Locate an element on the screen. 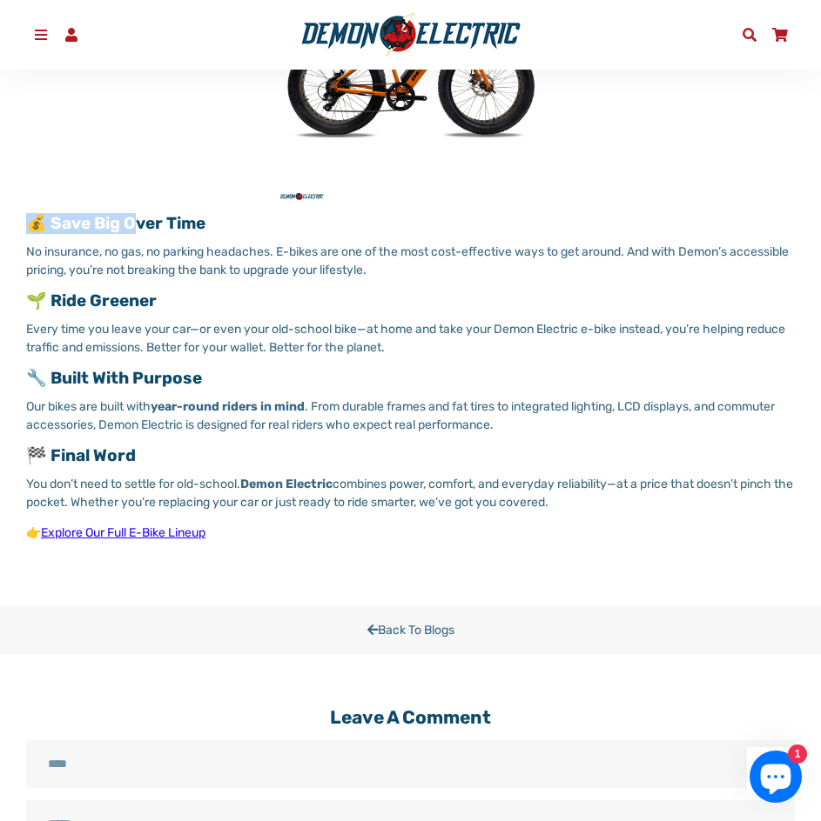 Image resolution: width=821 pixels, height=821 pixels. h3: 🏁 Final Word is located at coordinates (410, 456).